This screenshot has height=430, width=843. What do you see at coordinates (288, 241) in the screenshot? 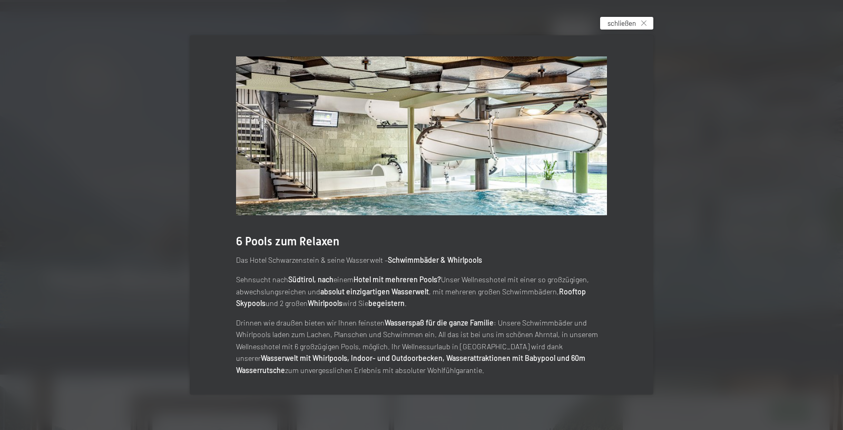
I see `span: 6 Pools zum Relaxen` at bounding box center [288, 241].